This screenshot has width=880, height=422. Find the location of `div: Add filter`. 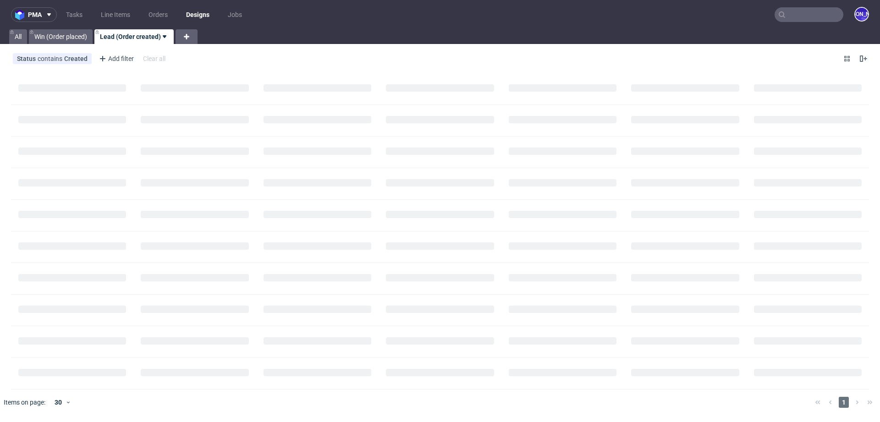

div: Add filter is located at coordinates (116, 59).